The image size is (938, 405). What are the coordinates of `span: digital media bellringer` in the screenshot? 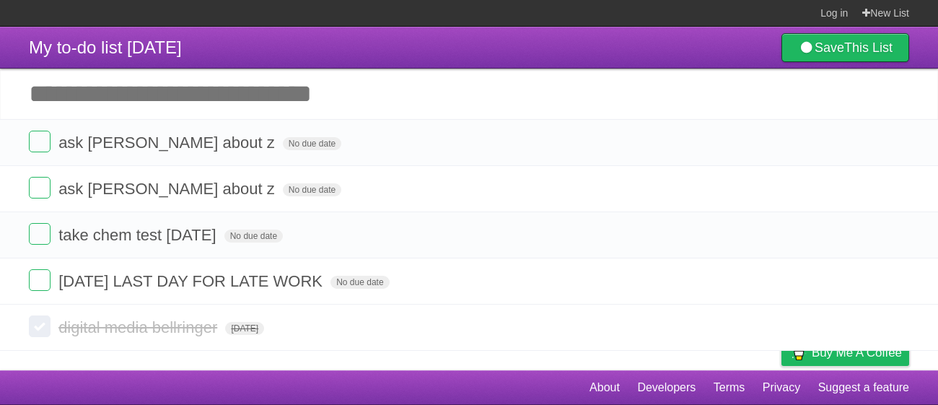 It's located at (139, 327).